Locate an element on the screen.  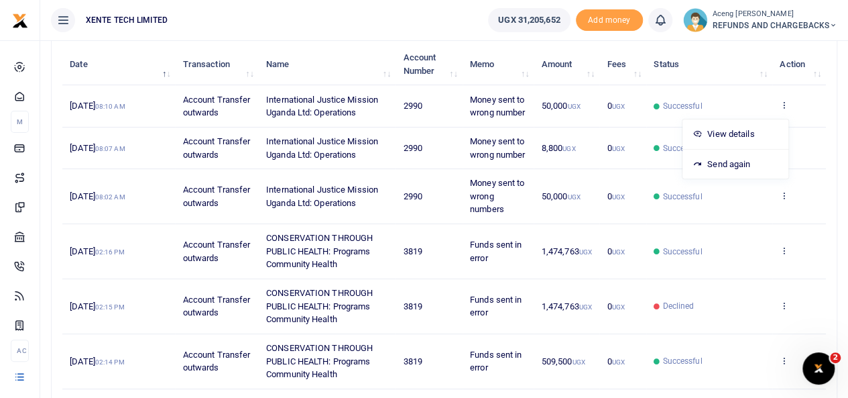
small: 02:15 PM is located at coordinates (110, 307).